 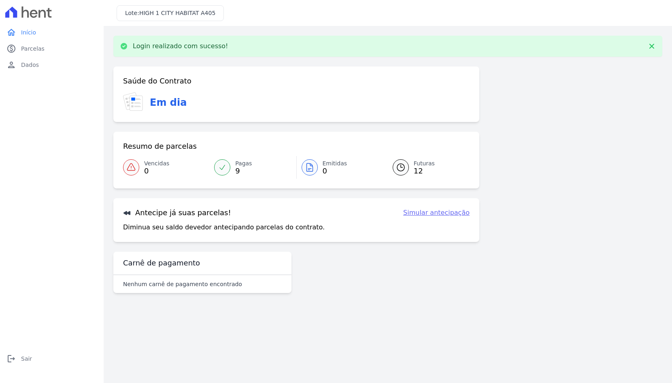 What do you see at coordinates (11, 358) in the screenshot?
I see `i: logout` at bounding box center [11, 358].